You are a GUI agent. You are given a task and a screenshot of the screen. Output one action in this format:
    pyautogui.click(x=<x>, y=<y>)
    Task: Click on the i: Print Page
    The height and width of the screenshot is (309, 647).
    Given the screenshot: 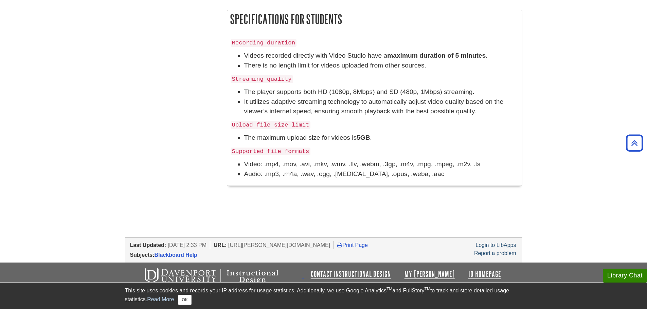 What is the action you would take?
    pyautogui.click(x=340, y=245)
    